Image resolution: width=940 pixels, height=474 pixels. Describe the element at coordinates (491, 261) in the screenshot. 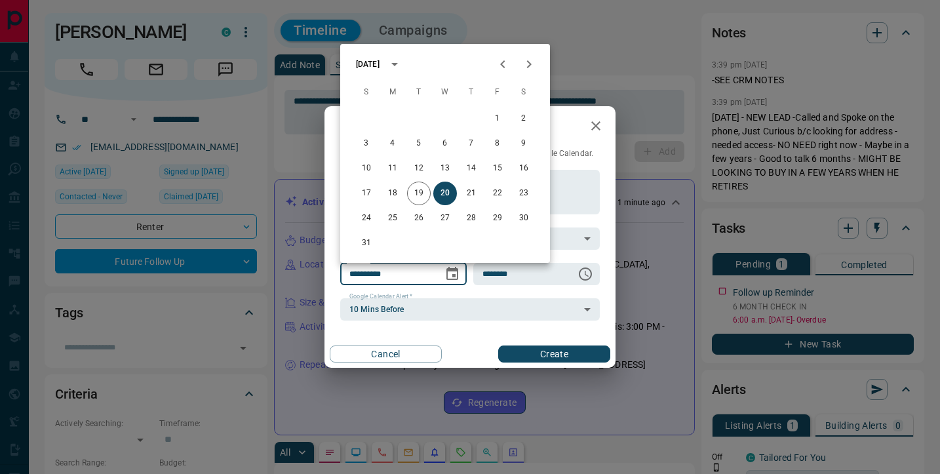

I see `label: Time` at that location.